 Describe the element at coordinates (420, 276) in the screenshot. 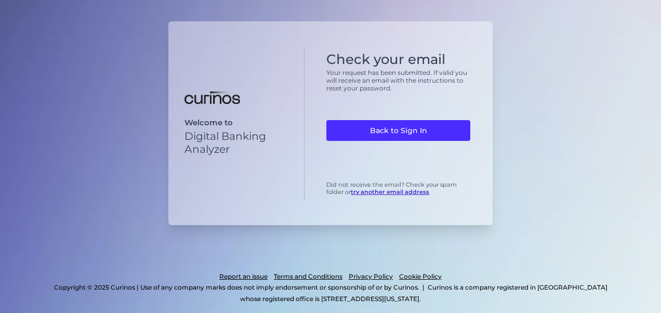

I see `a: Cookie Policy` at that location.